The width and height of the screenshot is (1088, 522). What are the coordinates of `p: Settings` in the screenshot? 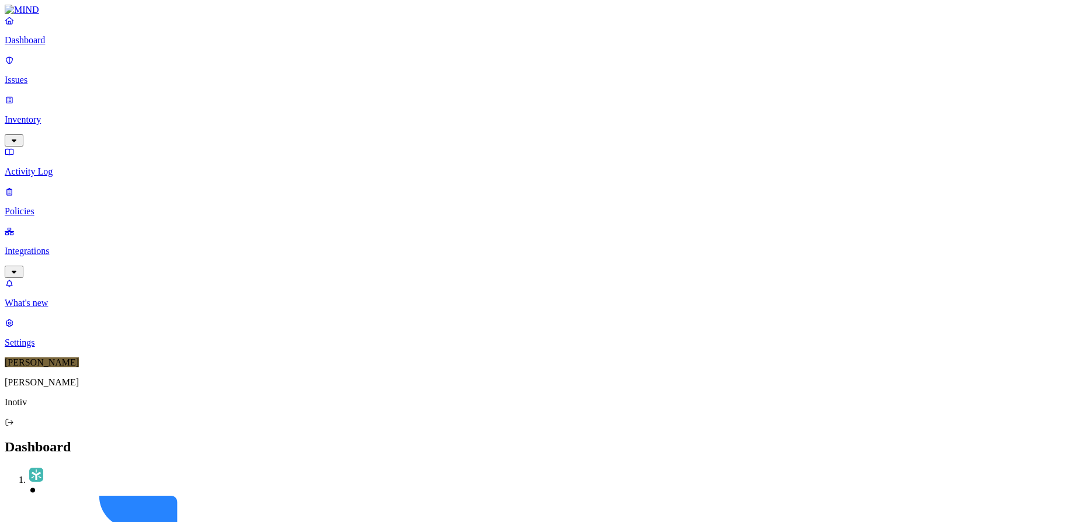 It's located at (544, 343).